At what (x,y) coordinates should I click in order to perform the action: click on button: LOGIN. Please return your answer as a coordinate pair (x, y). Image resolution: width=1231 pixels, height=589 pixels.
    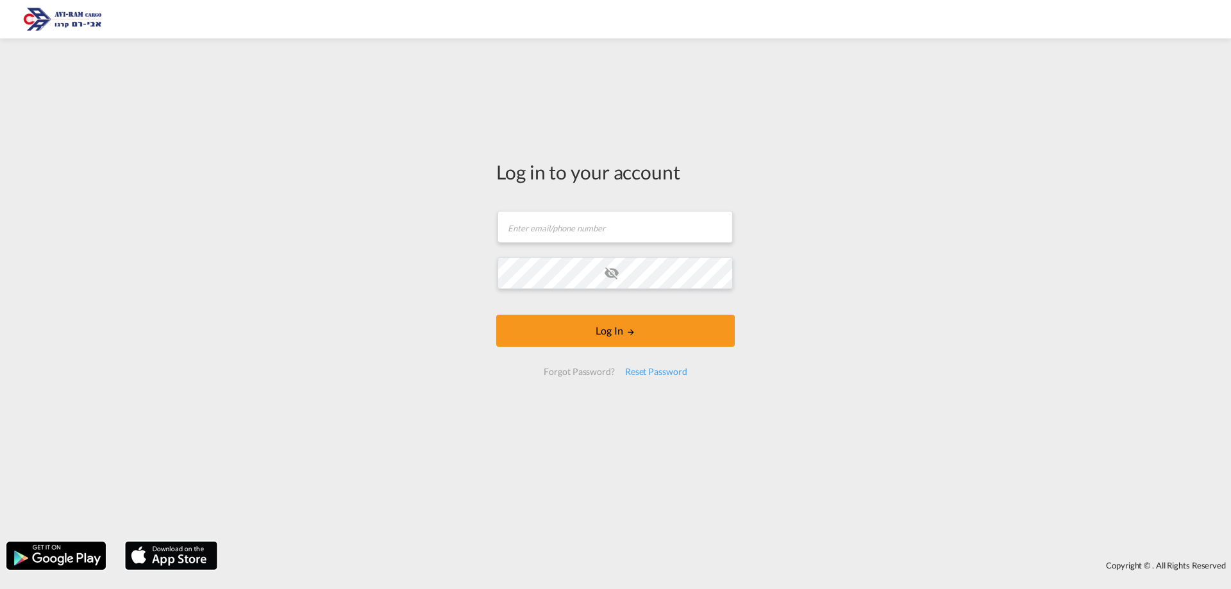
    Looking at the image, I should click on (615, 331).